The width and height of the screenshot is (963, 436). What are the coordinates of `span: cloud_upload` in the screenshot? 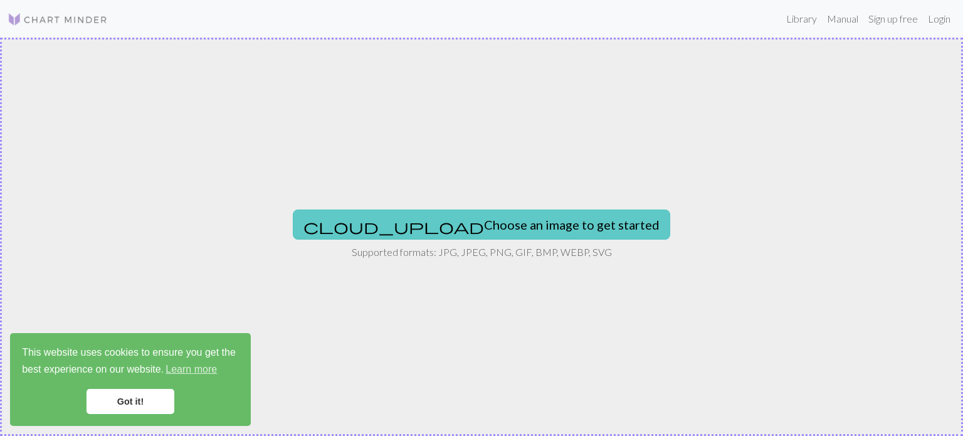 It's located at (394, 226).